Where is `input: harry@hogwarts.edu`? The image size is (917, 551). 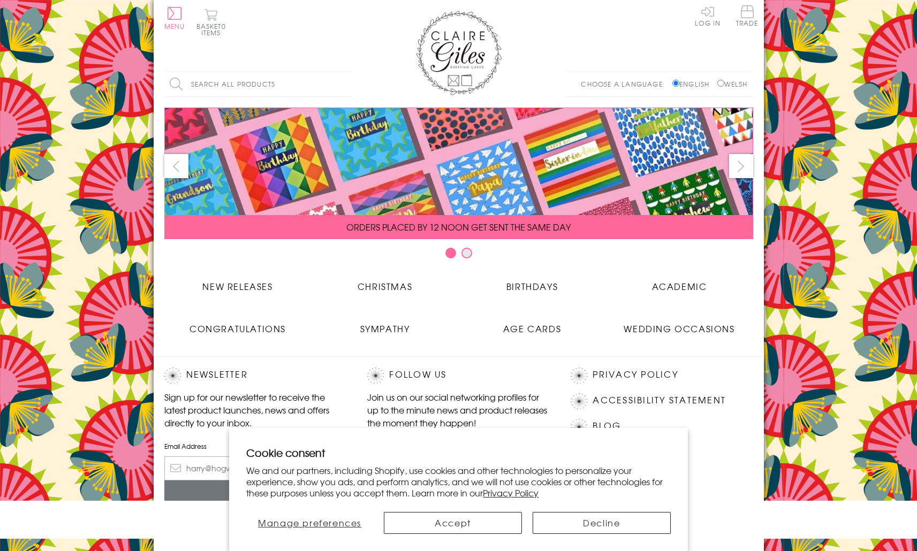
input: harry@hogwarts.edu is located at coordinates (255, 468).